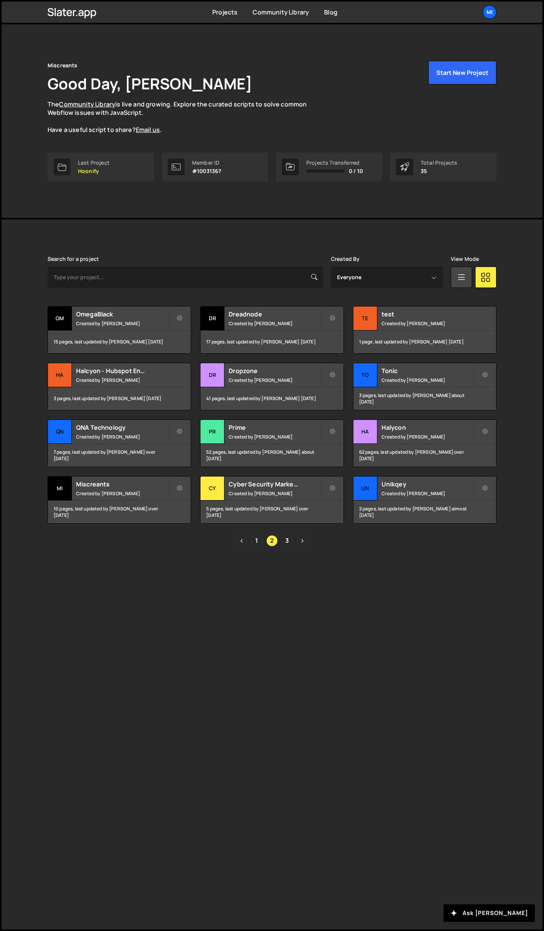 The height and width of the screenshot is (931, 544). What do you see at coordinates (274, 484) in the screenshot?
I see `h2: Cyber Security Marketing` at bounding box center [274, 484].